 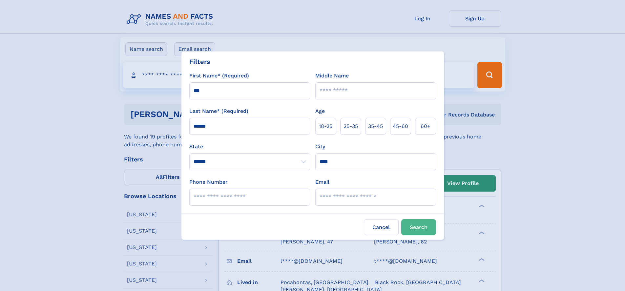 What do you see at coordinates (400, 126) in the screenshot?
I see `span: 45‑60` at bounding box center [400, 126].